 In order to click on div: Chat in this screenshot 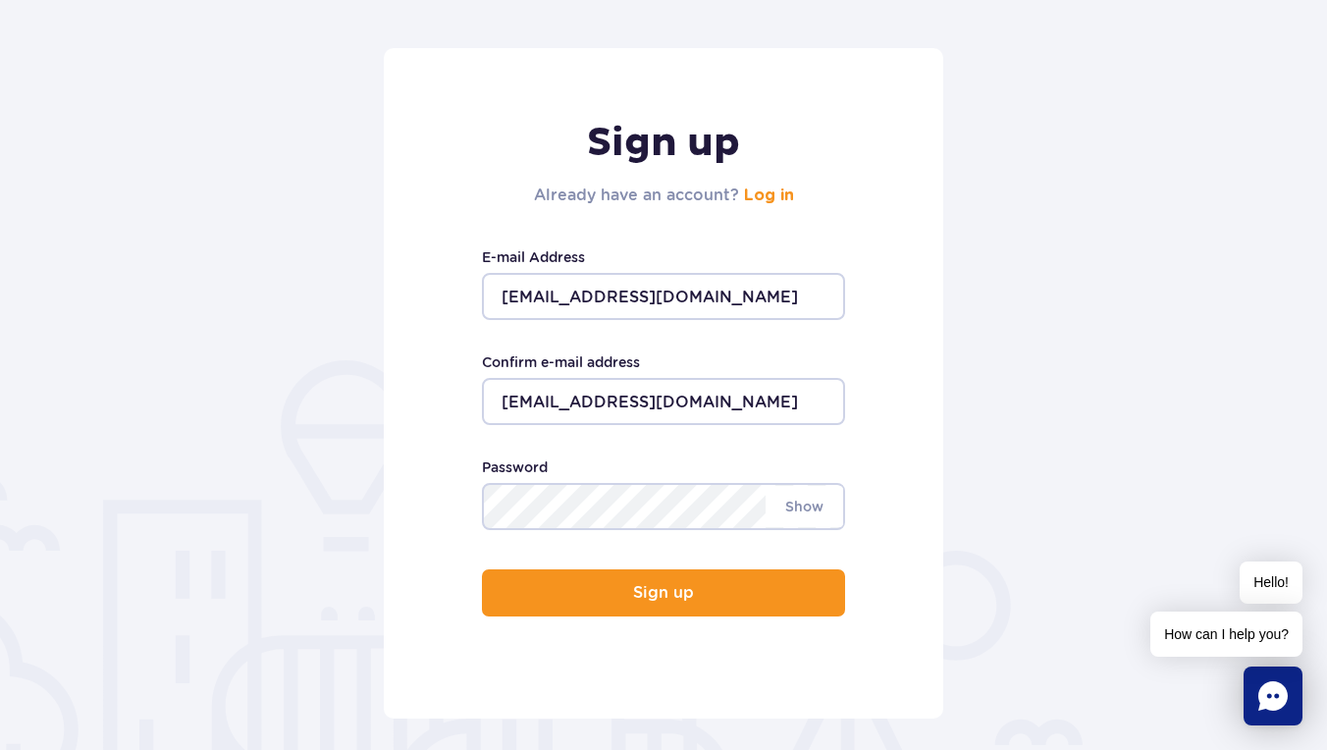, I will do `click(1273, 696)`.